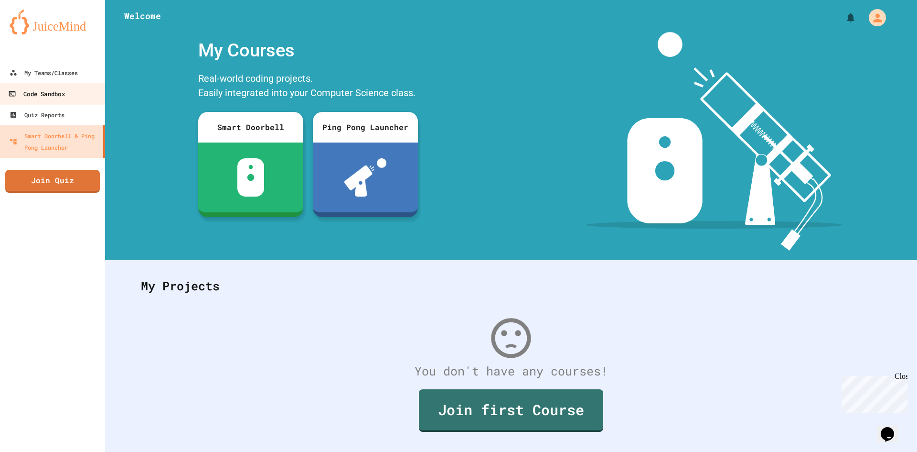  I want to click on a: Join first Course, so click(511, 410).